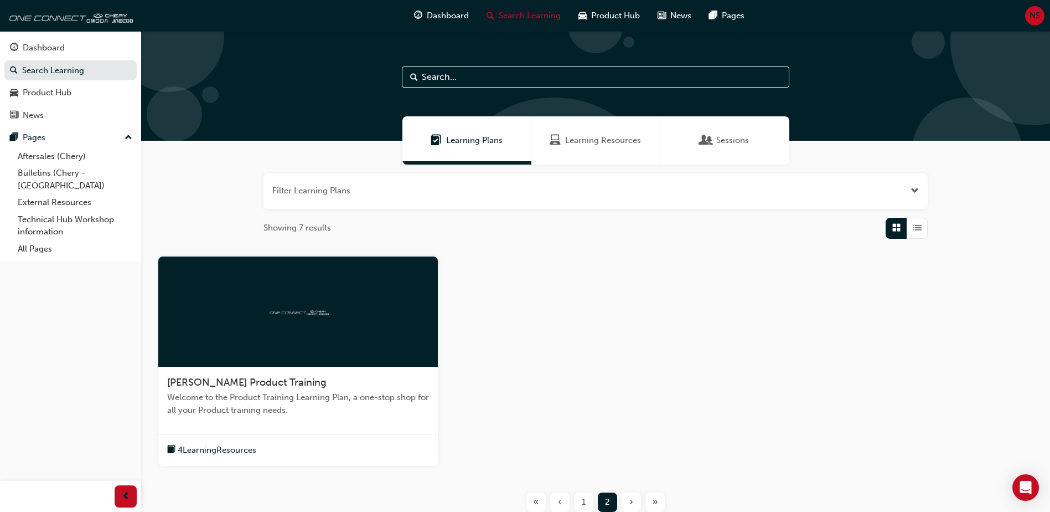  Describe the element at coordinates (607, 502) in the screenshot. I see `button: Page 2` at that location.